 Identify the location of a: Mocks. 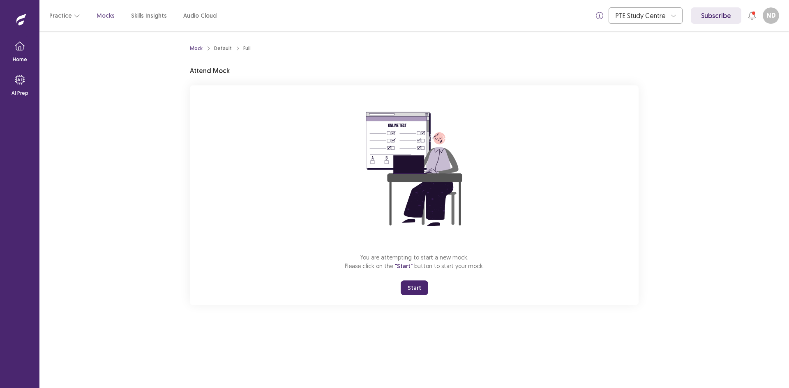
(106, 16).